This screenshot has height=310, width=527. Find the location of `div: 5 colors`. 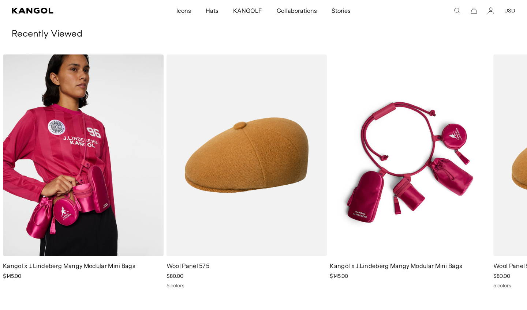

div: 5 colors is located at coordinates (247, 286).